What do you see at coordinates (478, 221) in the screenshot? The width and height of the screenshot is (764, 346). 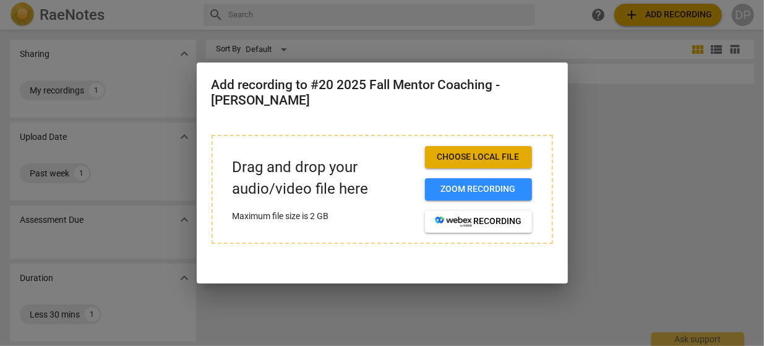 I see `span: recording` at bounding box center [478, 221].